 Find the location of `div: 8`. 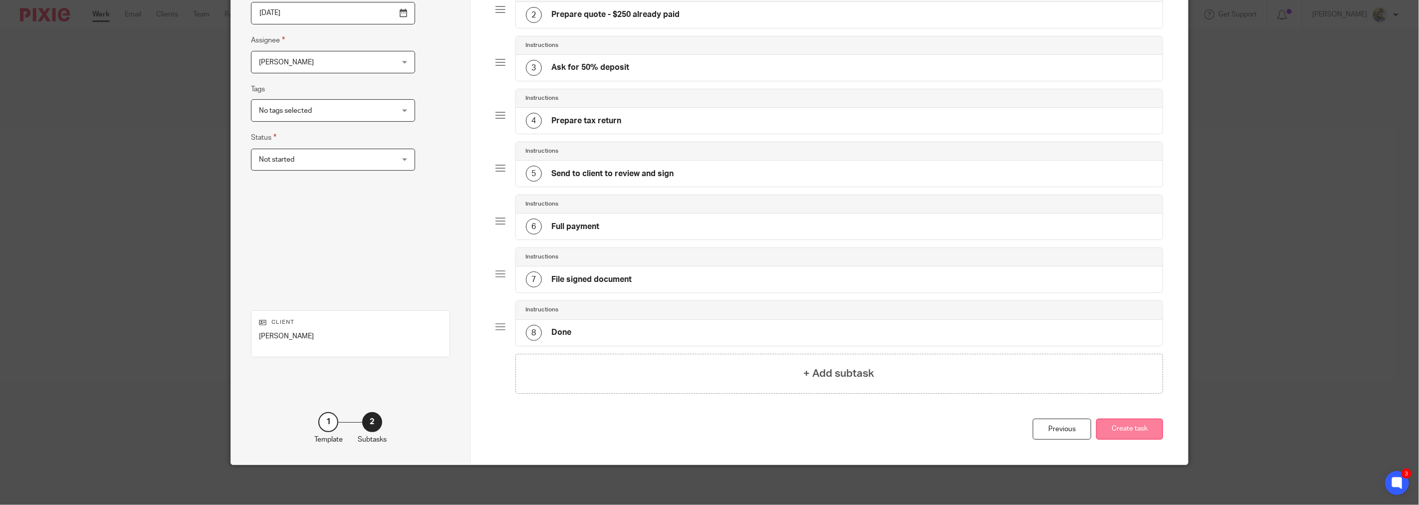

div: 8 is located at coordinates (534, 333).